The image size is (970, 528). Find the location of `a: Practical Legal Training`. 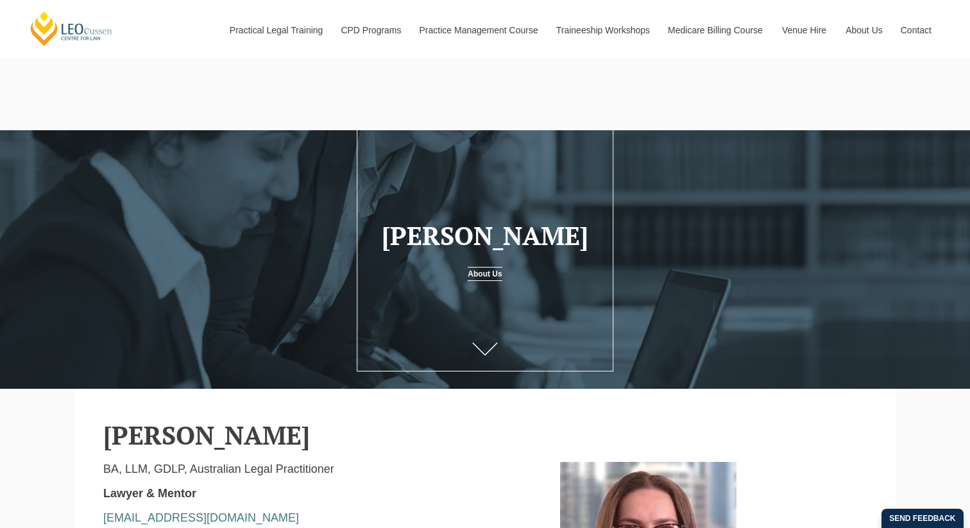

a: Practical Legal Training is located at coordinates (276, 30).